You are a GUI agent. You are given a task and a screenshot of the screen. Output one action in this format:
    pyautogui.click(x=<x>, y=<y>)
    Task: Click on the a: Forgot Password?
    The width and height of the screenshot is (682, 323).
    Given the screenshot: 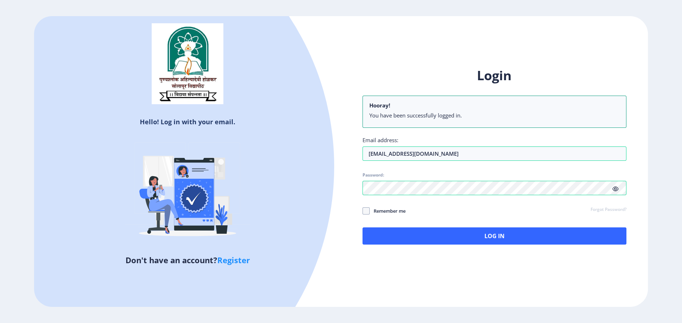 What is the action you would take?
    pyautogui.click(x=608, y=210)
    